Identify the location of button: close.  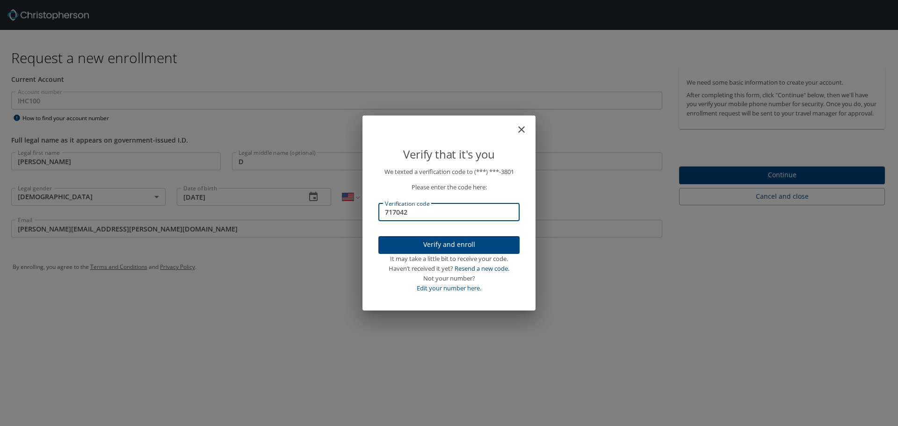
(526, 125).